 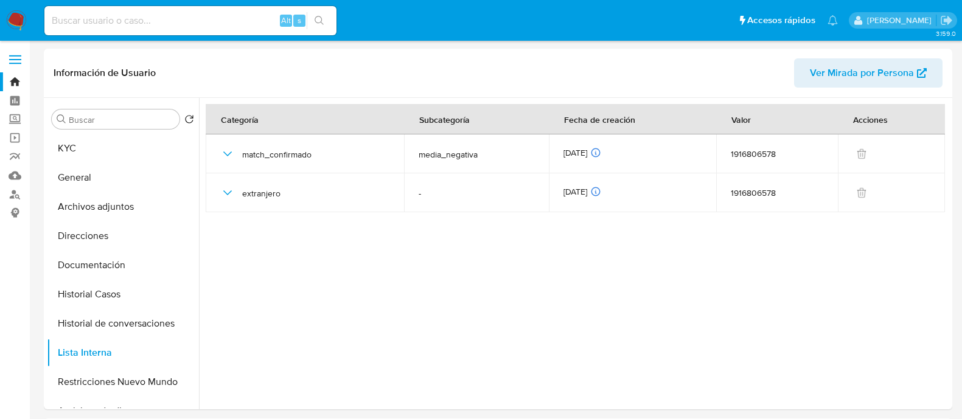 What do you see at coordinates (123, 294) in the screenshot?
I see `button: Historial Casos` at bounding box center [123, 294].